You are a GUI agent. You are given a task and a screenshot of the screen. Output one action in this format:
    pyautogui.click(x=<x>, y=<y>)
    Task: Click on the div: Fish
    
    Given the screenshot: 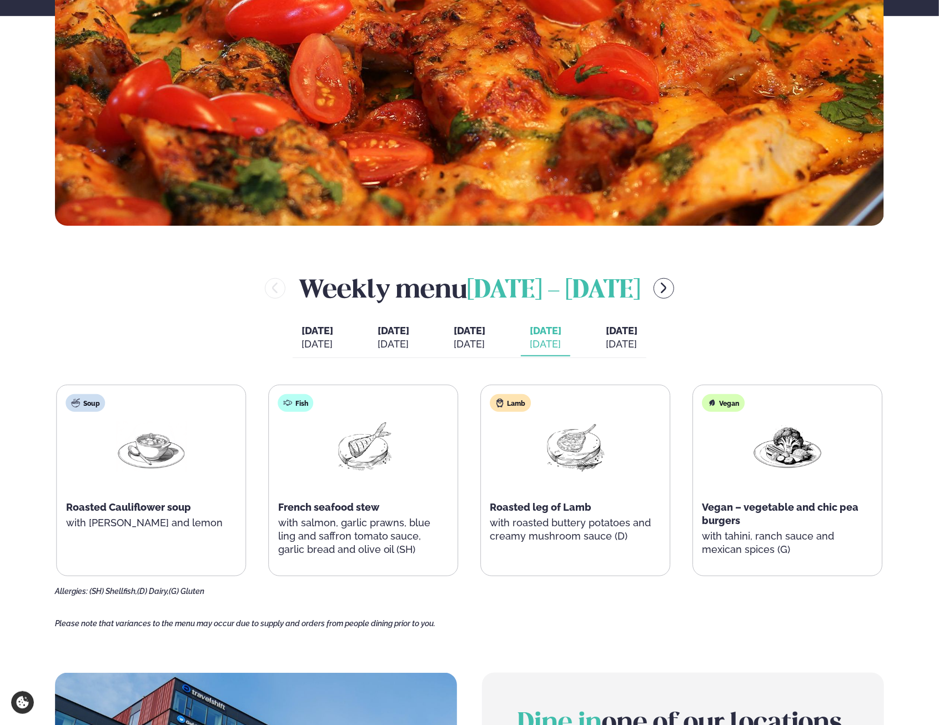 What is the action you would take?
    pyautogui.click(x=296, y=403)
    